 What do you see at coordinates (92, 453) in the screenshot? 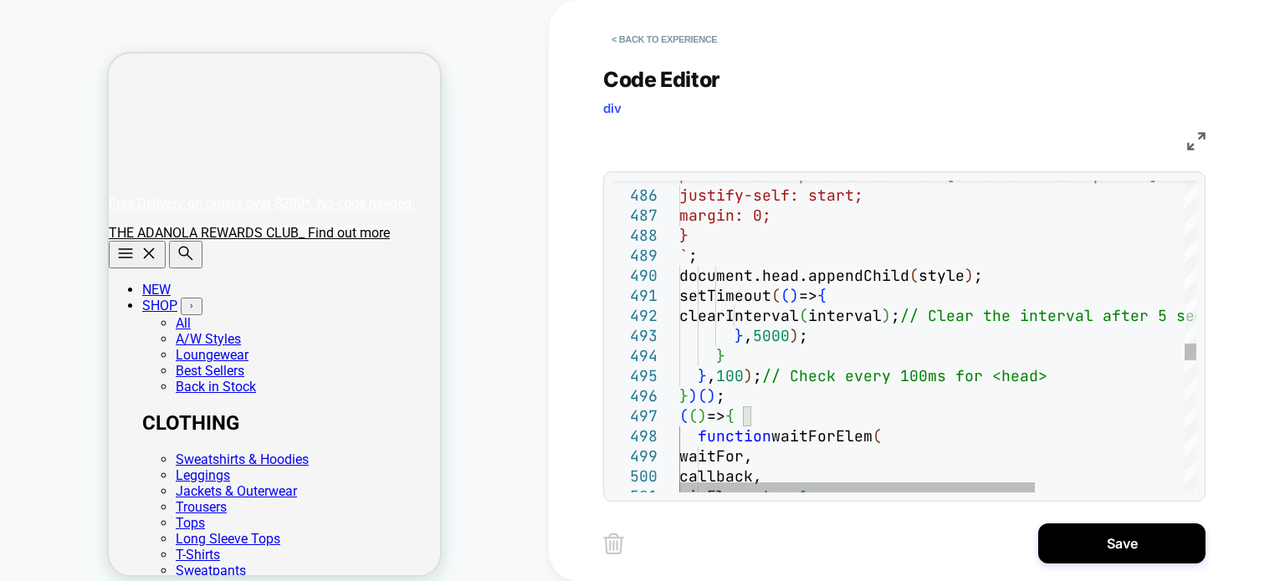
I see `a: Trousers` at bounding box center [92, 453].